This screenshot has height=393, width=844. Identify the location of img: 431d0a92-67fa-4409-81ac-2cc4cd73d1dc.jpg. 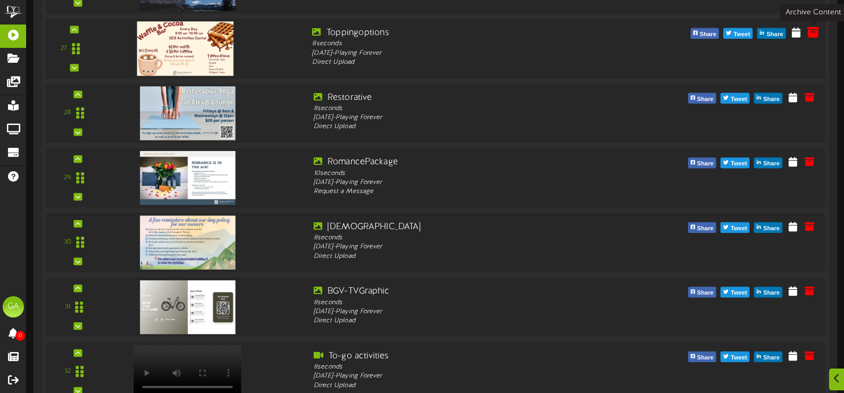
(187, 113).